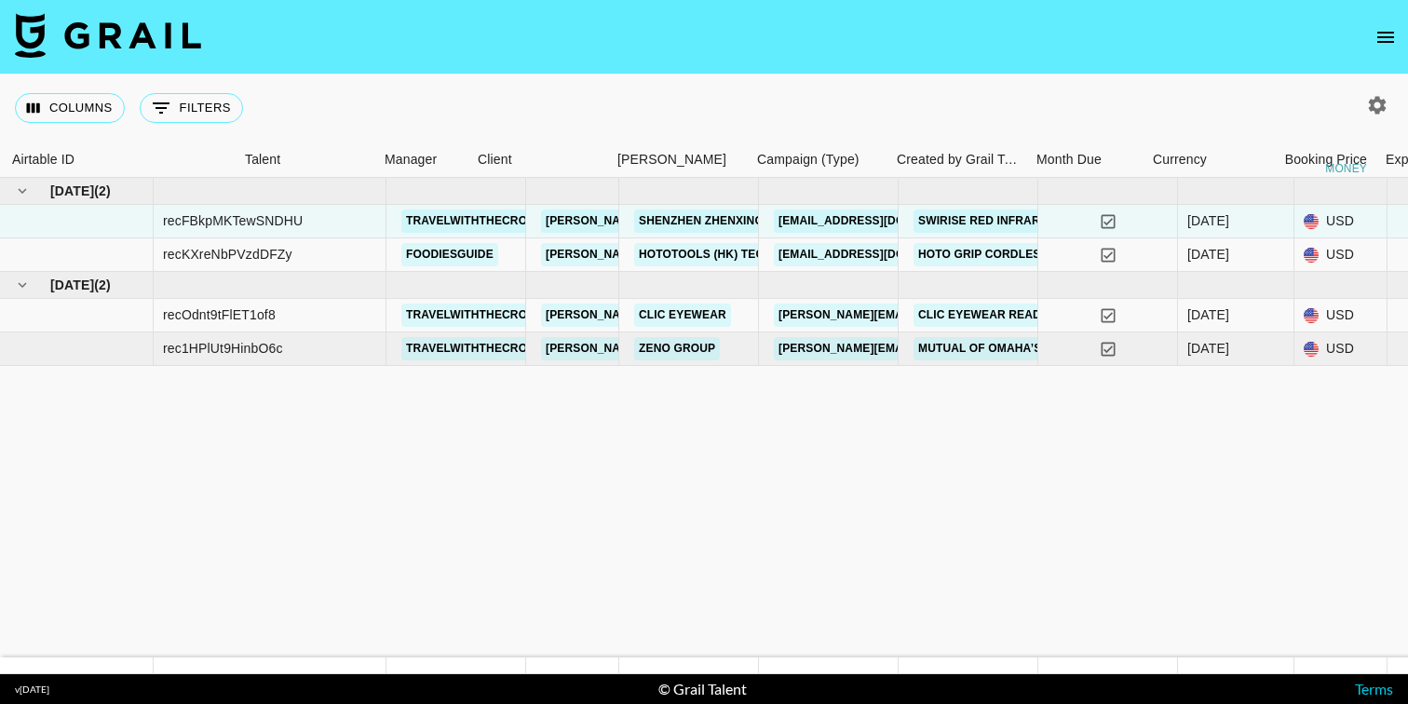  Describe the element at coordinates (450, 254) in the screenshot. I see `a: foodiesguide` at that location.